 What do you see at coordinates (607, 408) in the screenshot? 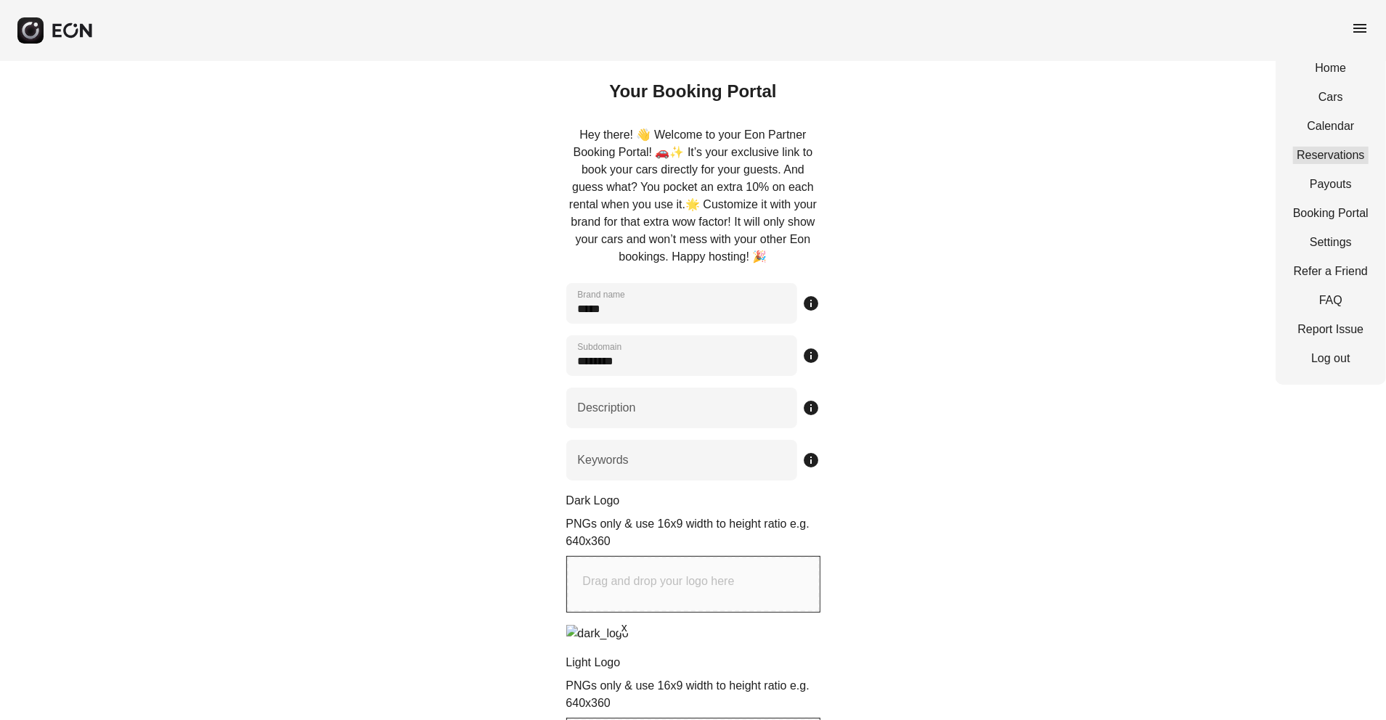
I see `label: Description` at bounding box center [607, 408].